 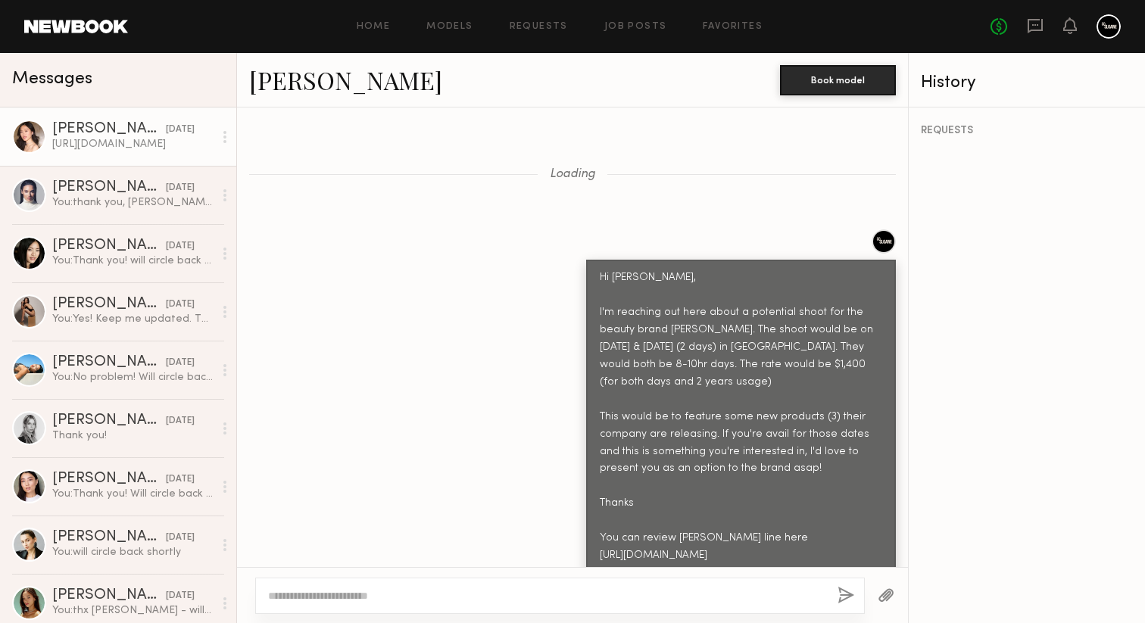 I want to click on div: You: Thank you! will circle back shortly!, so click(x=133, y=260).